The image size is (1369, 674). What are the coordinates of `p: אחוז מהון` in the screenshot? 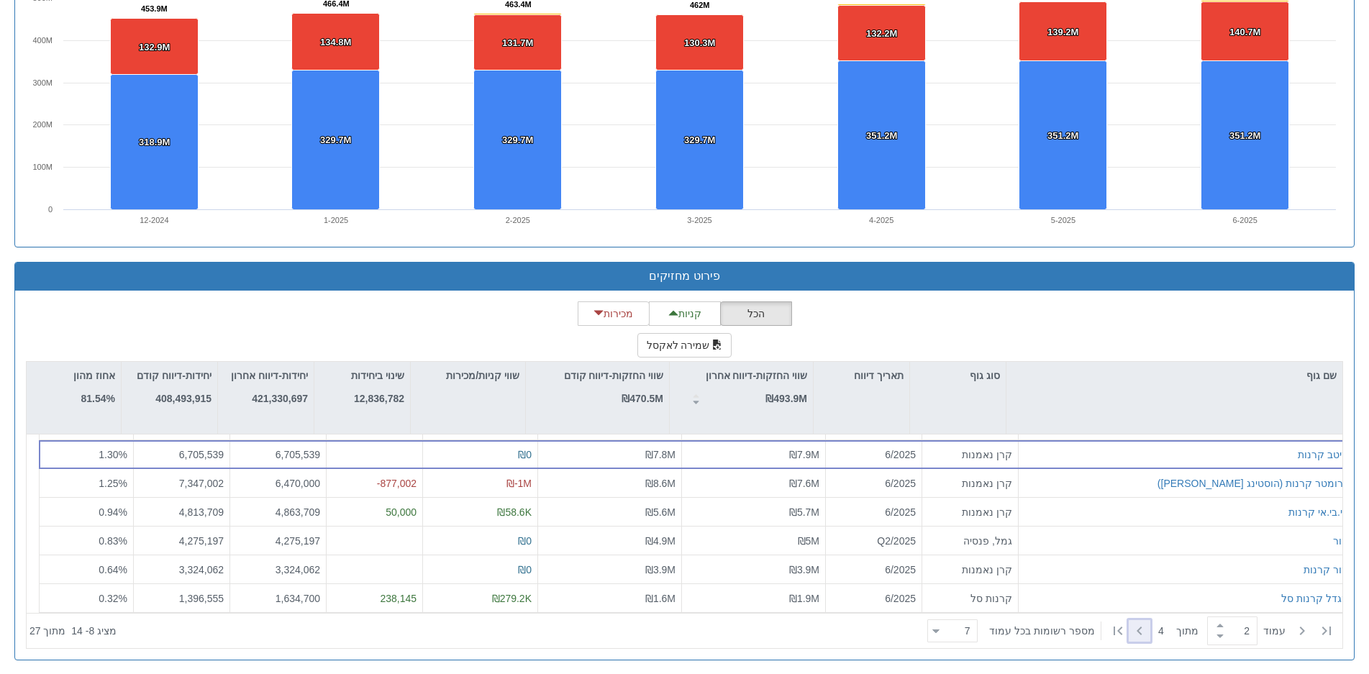 It's located at (94, 375).